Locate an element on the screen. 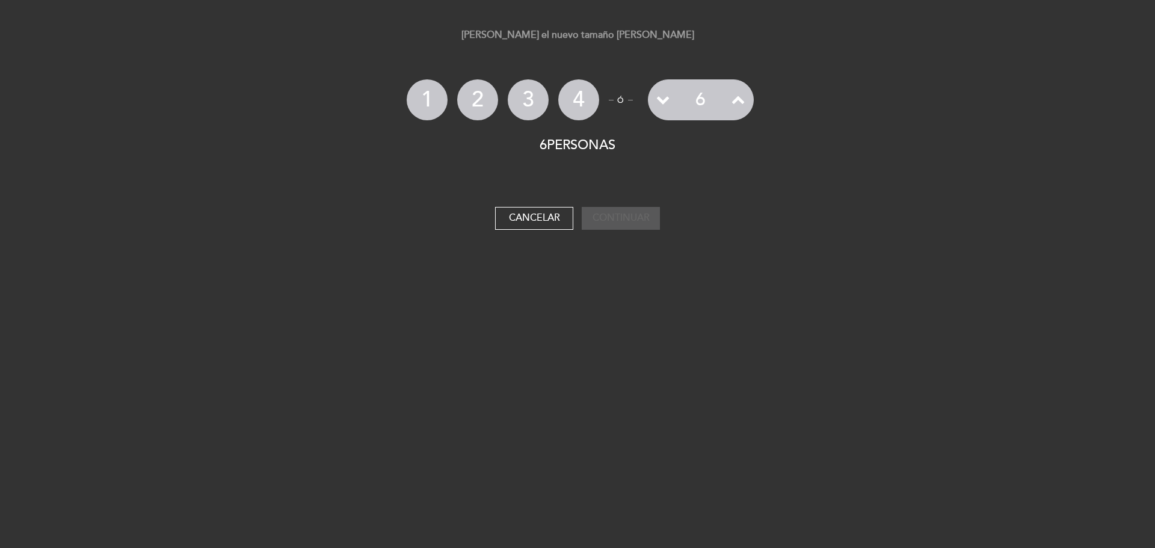 This screenshot has height=548, width=1155. p: ó is located at coordinates (621, 100).